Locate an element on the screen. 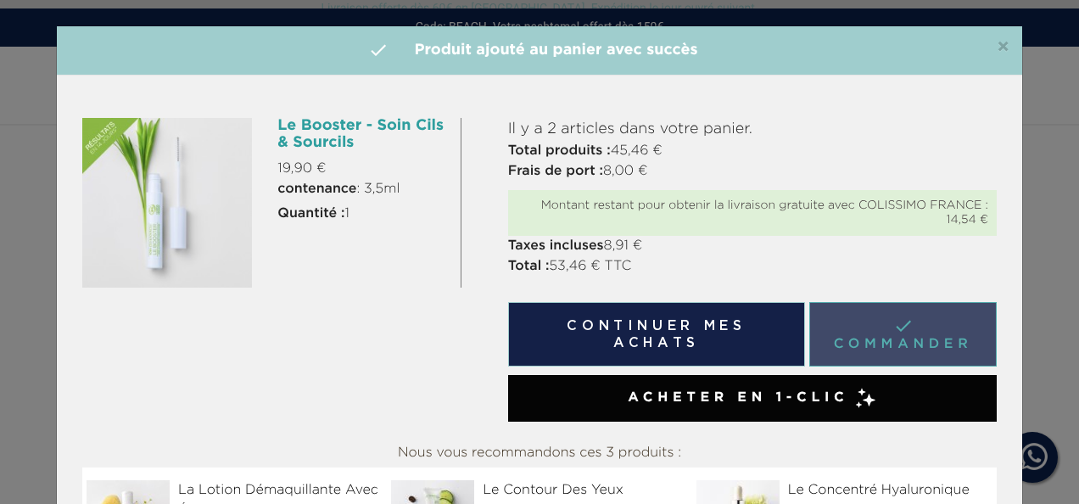 This screenshot has height=504, width=1079. strong: Quantité : is located at coordinates (311, 214).